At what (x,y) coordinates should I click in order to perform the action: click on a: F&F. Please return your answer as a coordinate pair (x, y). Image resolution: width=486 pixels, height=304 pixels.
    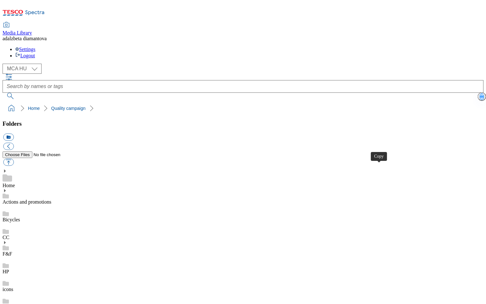
    Looking at the image, I should click on (7, 254).